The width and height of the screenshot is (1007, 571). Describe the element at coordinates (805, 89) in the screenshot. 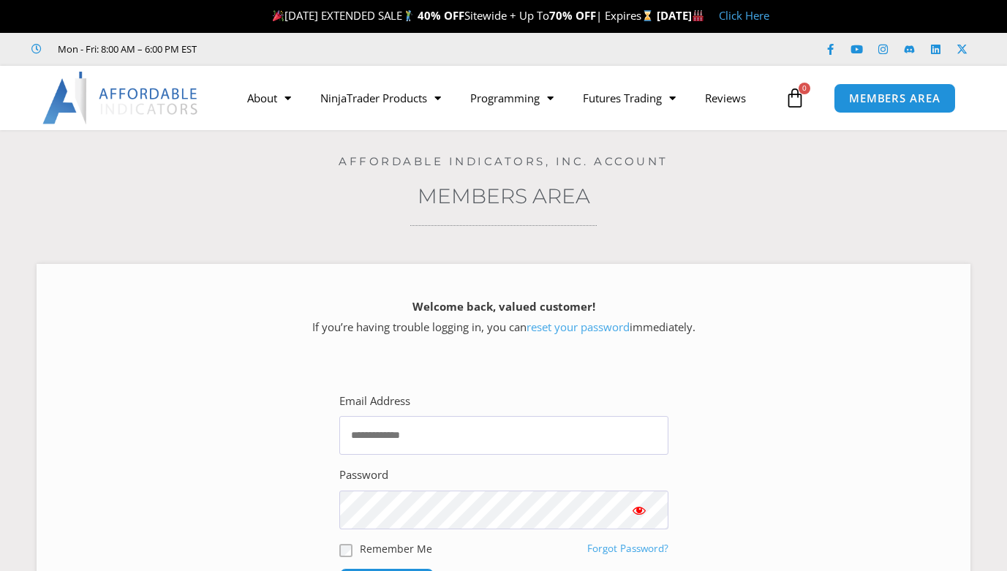

I see `span: 0` at that location.